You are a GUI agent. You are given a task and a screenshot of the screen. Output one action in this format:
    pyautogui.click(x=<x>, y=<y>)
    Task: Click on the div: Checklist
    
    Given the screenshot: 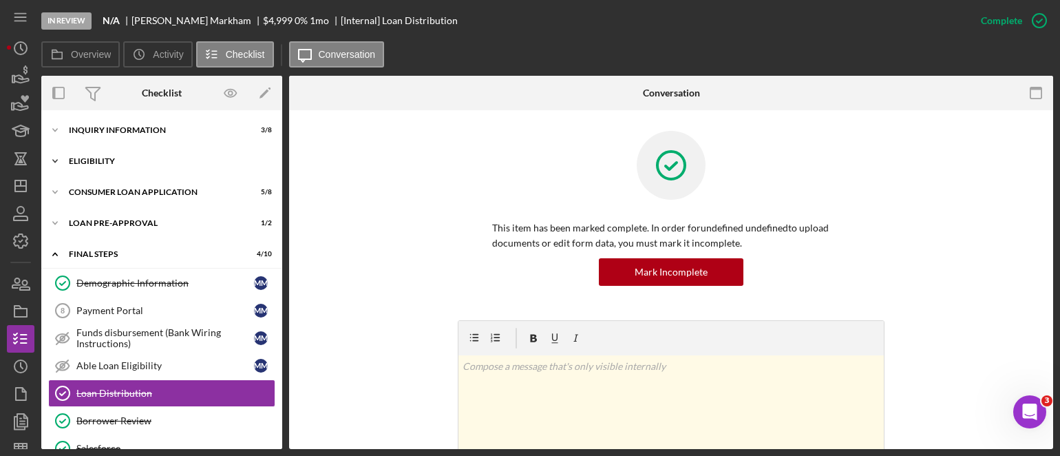 What is the action you would take?
    pyautogui.click(x=162, y=93)
    